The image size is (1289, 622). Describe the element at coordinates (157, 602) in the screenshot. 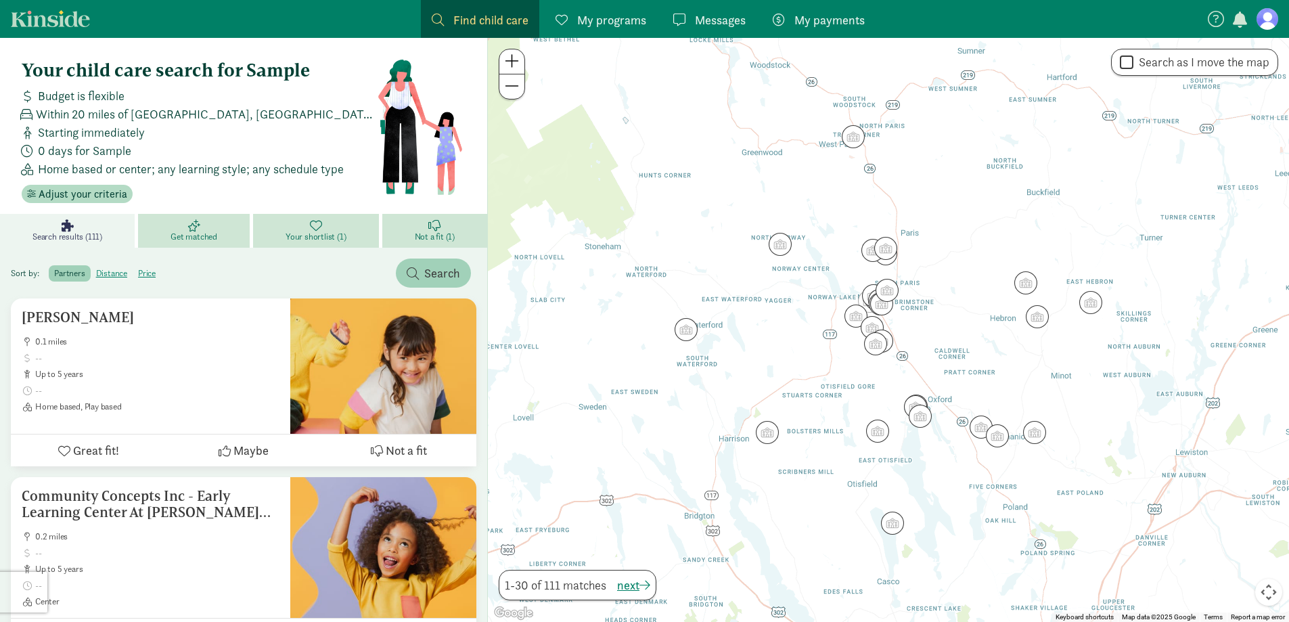

I see `span: Center` at that location.